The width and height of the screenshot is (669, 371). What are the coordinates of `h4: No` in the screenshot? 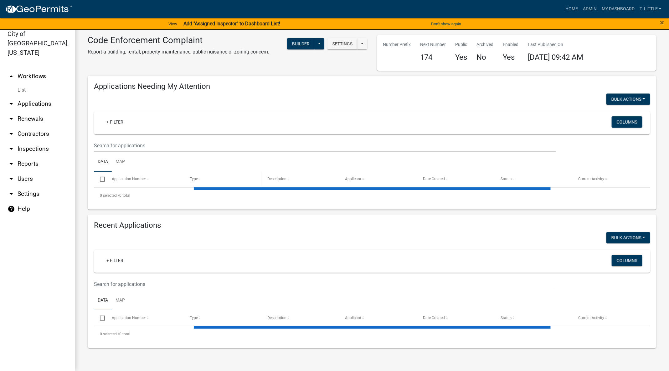 It's located at (486, 57).